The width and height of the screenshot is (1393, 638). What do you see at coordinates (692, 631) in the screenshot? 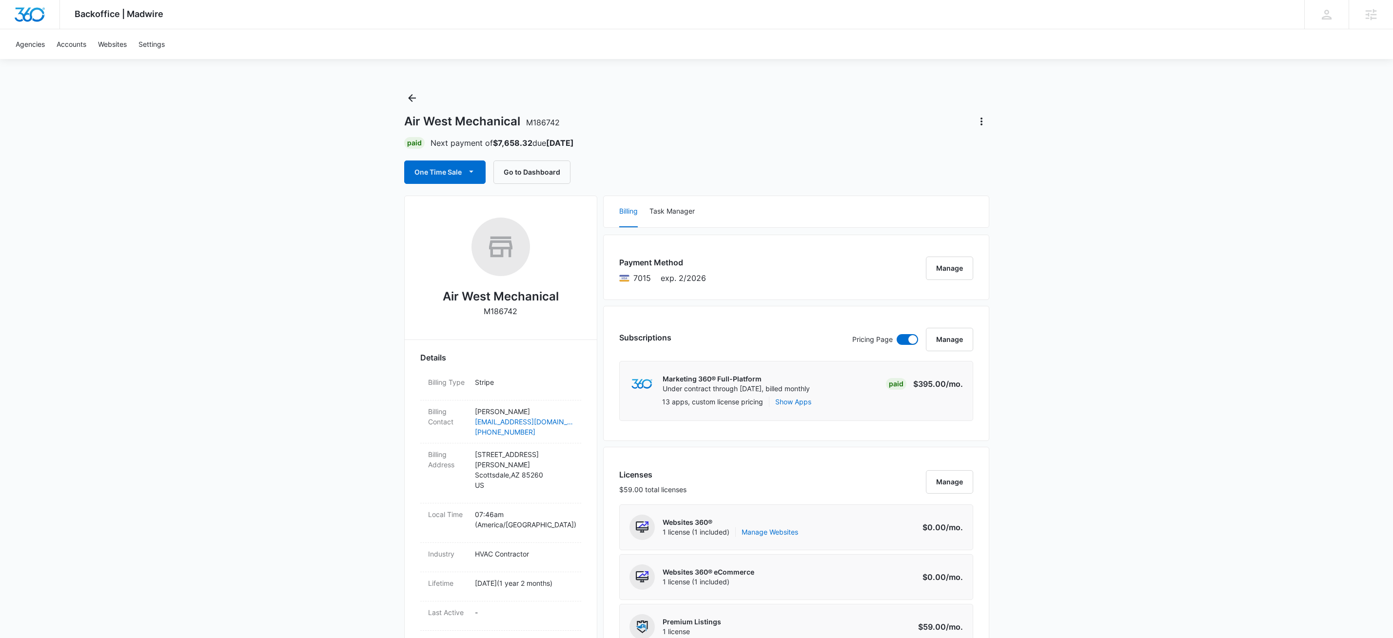
I see `span: 1 license` at bounding box center [692, 631].